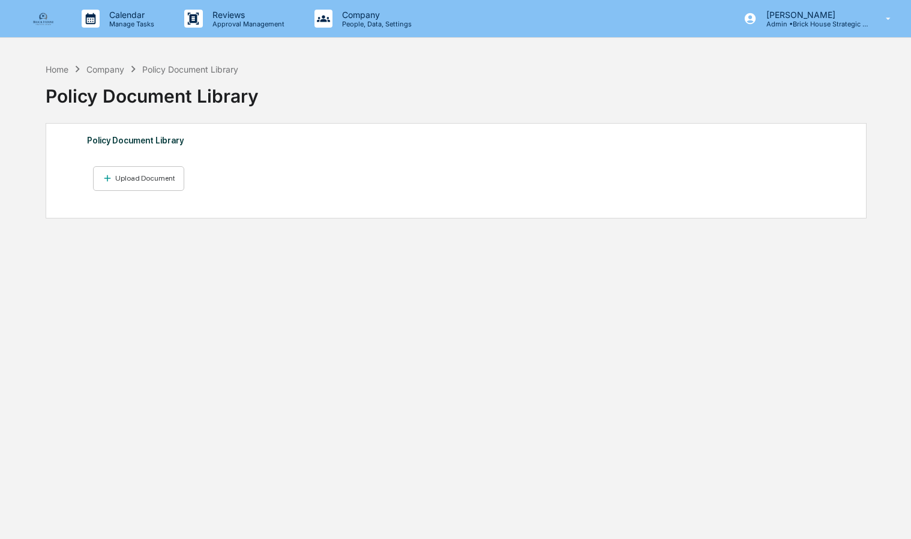 The image size is (911, 539). Describe the element at coordinates (375, 14) in the screenshot. I see `p: Company` at that location.